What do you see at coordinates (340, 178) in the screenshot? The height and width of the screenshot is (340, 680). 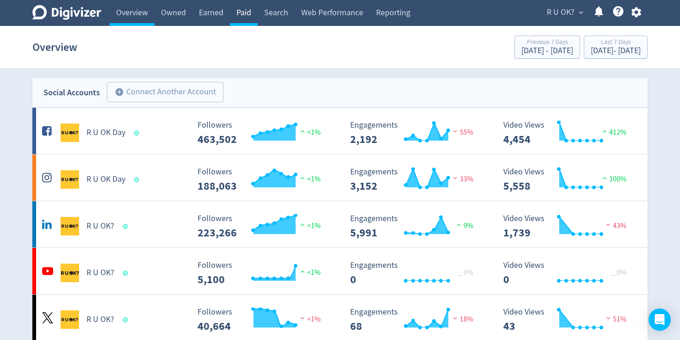 I see `a: R U OK Day undefinedR U OK Day Followers --- Followers 188,063 <1% Engagements 3,152 Engagements ...` at bounding box center [340, 178].